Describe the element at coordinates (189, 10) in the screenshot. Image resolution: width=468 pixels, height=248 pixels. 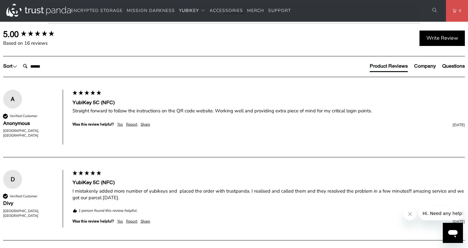
I see `span: YubiKey` at that location.